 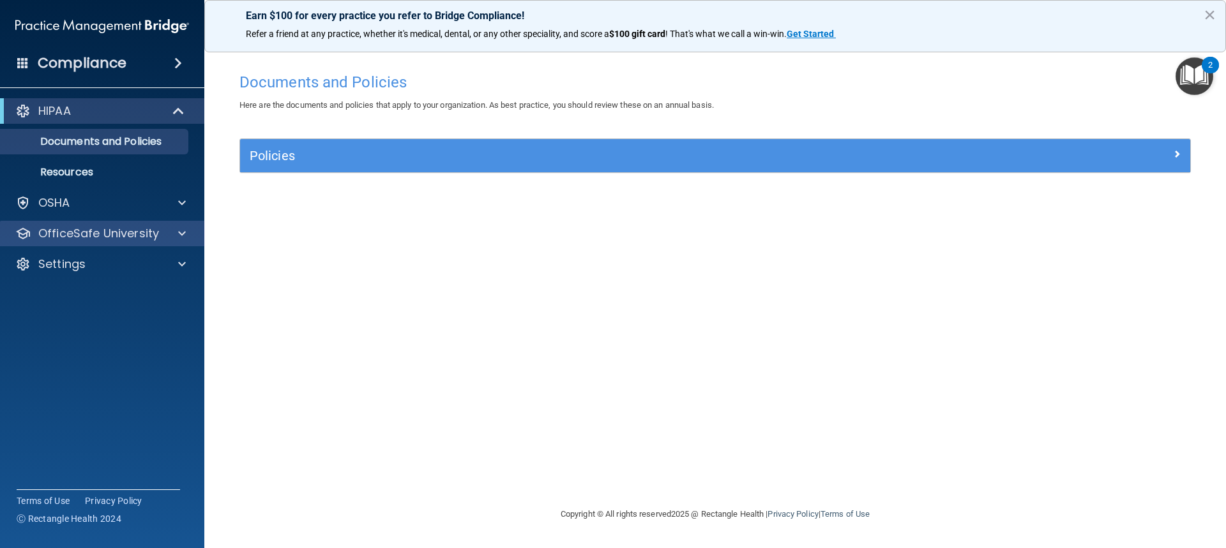 What do you see at coordinates (715, 82) in the screenshot?
I see `h4: Documents and Policies` at bounding box center [715, 82].